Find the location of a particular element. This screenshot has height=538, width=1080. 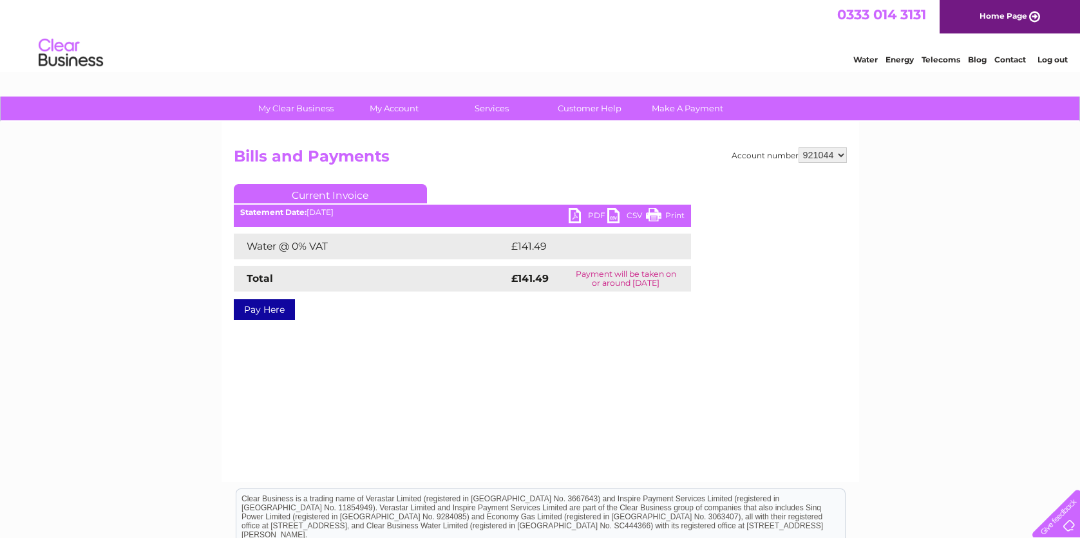

strong: £141.49 is located at coordinates (530, 278).